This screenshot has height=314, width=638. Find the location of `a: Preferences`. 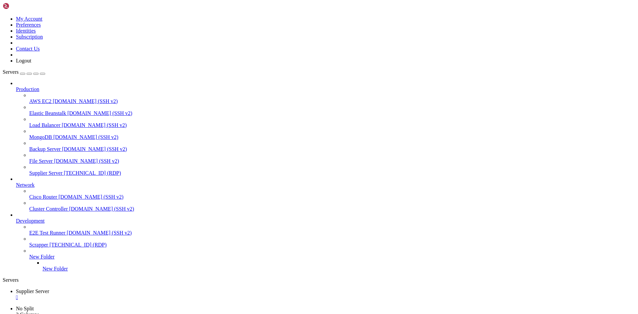

a: Preferences is located at coordinates (28, 25).